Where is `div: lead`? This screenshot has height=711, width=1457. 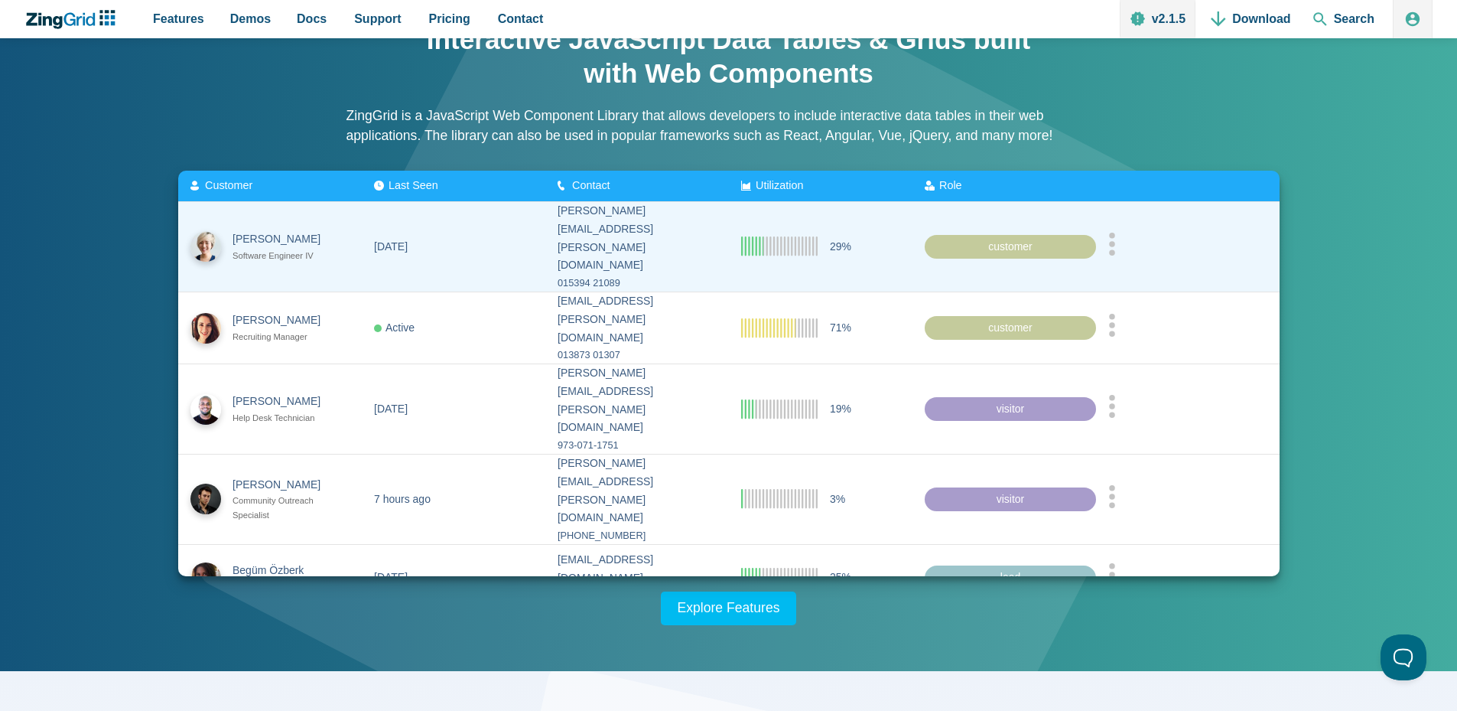
div: lead is located at coordinates (1011, 578).